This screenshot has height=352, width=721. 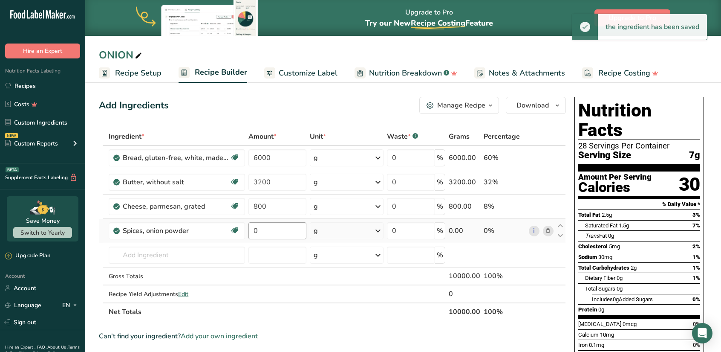 I want to click on div: 0.00, so click(x=465, y=231).